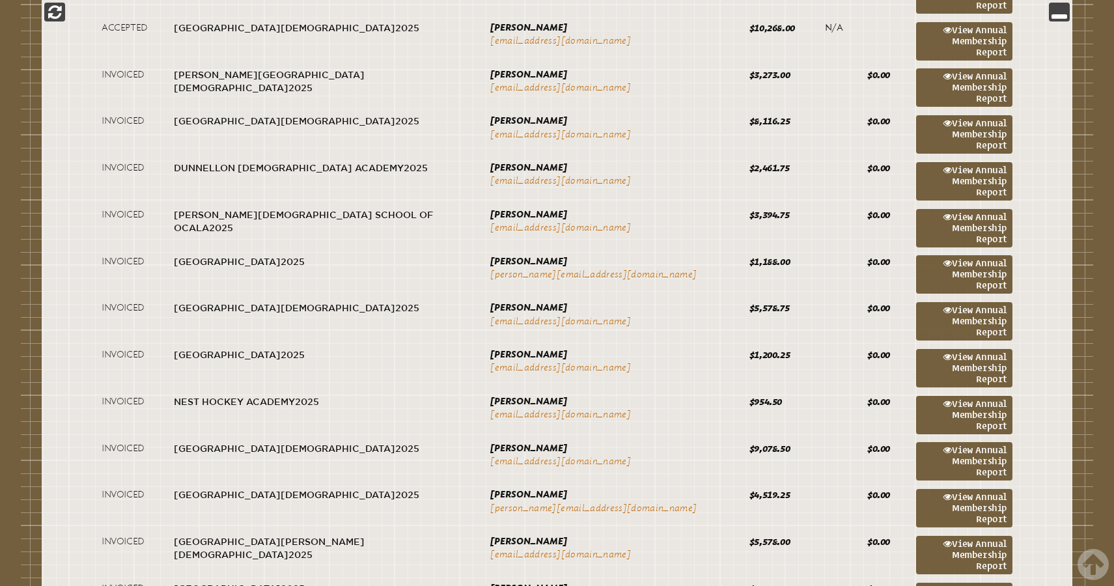 This screenshot has width=1114, height=586. What do you see at coordinates (858, 28) in the screenshot?
I see `p: N/A` at bounding box center [858, 28].